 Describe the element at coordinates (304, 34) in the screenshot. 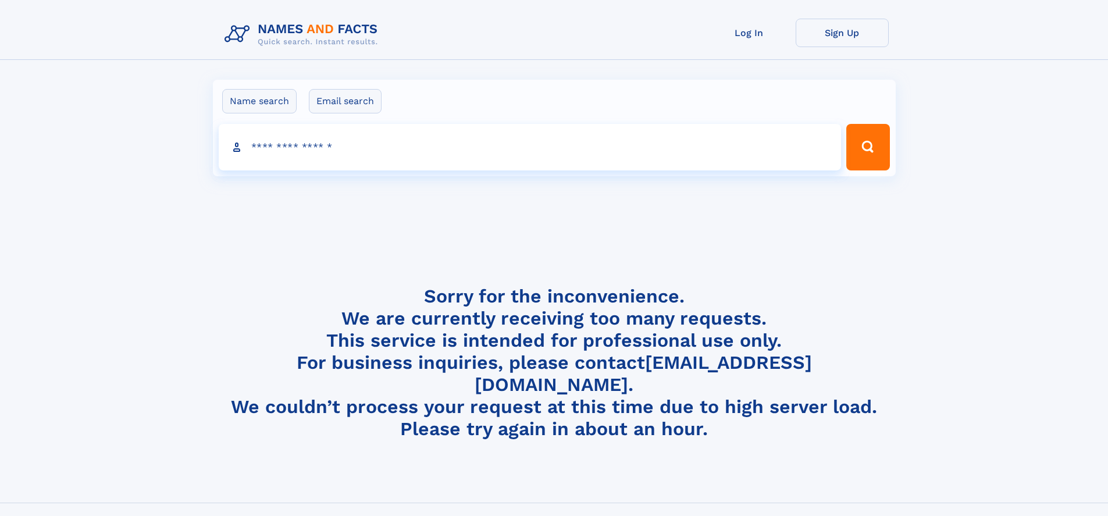

I see `img: Logo Names and Facts` at that location.